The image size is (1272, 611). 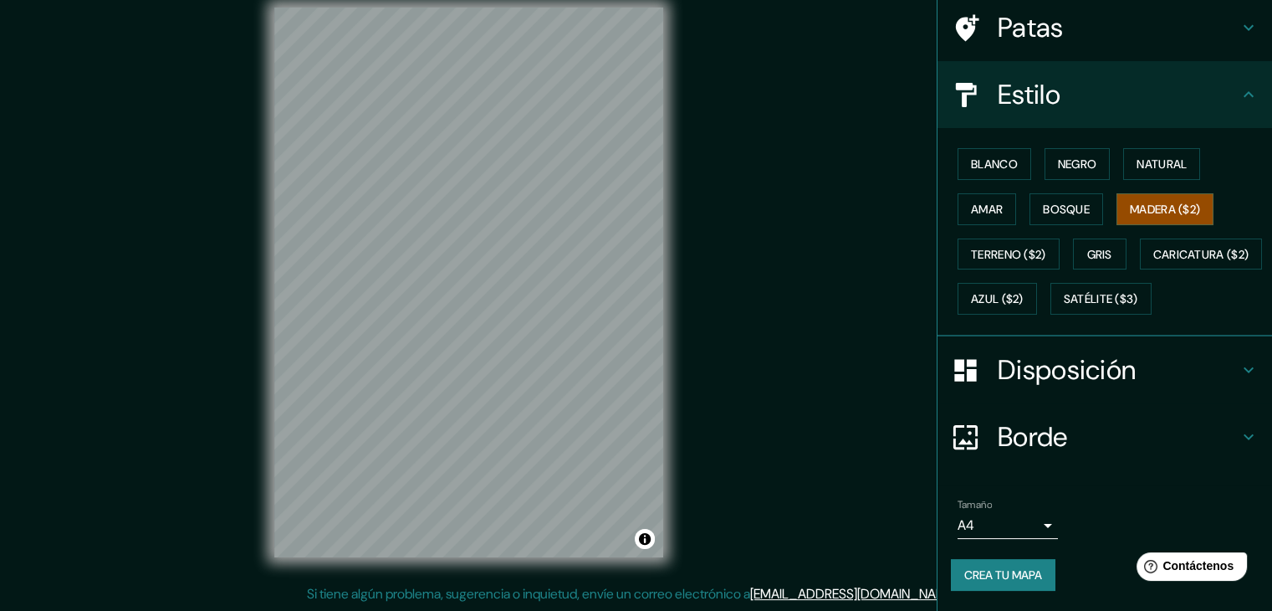 What do you see at coordinates (1009, 254) in the screenshot?
I see `font: Terreno ($2)` at bounding box center [1009, 254].